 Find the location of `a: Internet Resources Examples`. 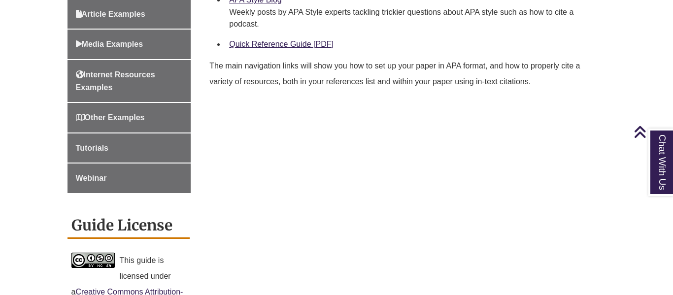

a: Internet Resources Examples is located at coordinates (129, 81).